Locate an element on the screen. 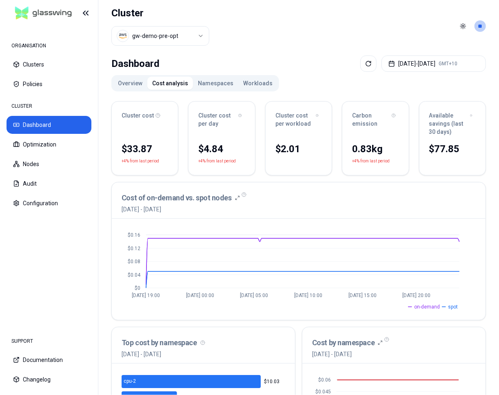 The width and height of the screenshot is (499, 395). button: Nodes is located at coordinates (49, 164).